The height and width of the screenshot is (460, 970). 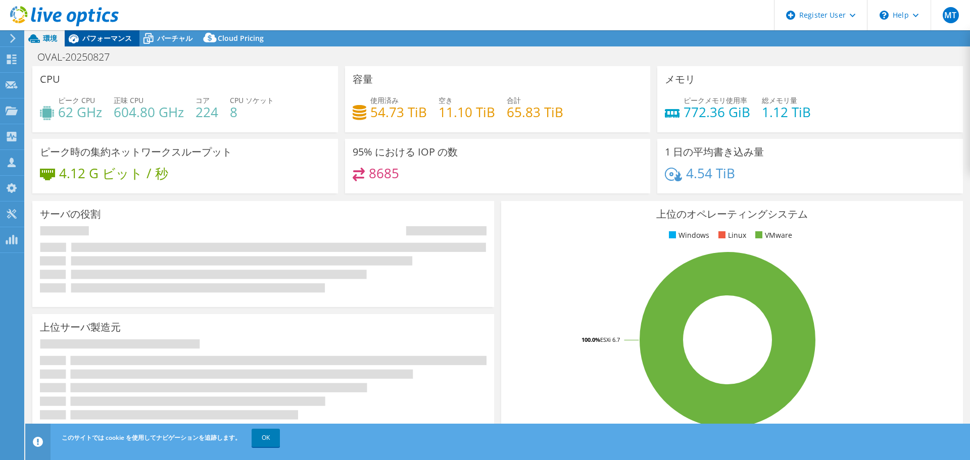 I want to click on span: このサイトでは cookie を使用してナビゲーションを追跡します。, so click(x=151, y=437).